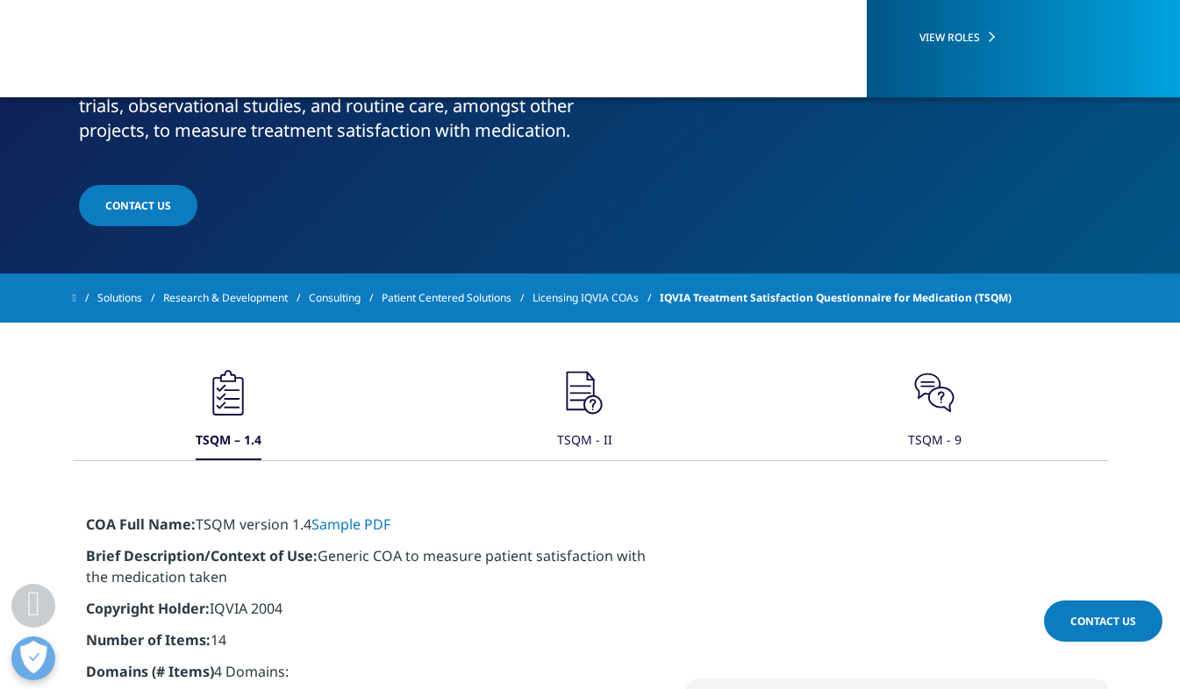 Image resolution: width=1180 pixels, height=689 pixels. Describe the element at coordinates (150, 672) in the screenshot. I see `strong: Domains (# Items)` at that location.